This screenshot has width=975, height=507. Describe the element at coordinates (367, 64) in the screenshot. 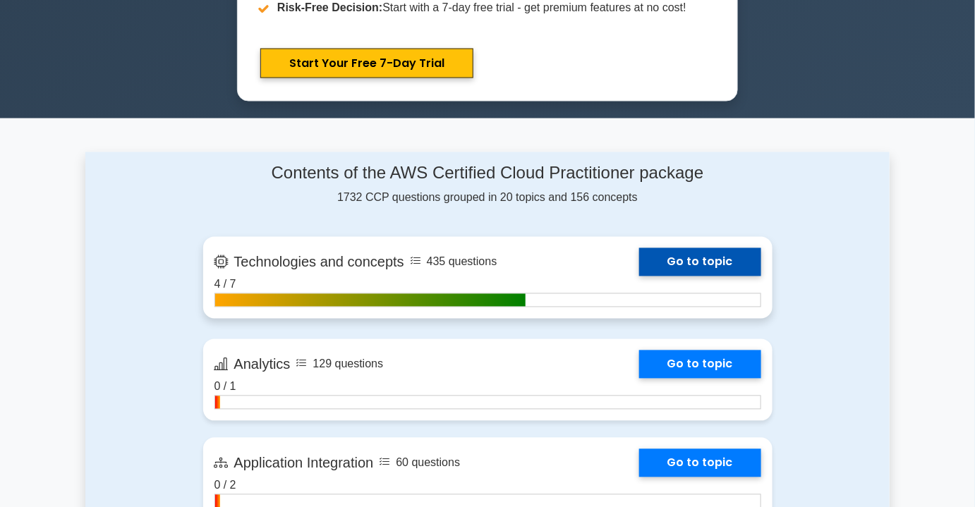

I see `a: Start Your Free 7-Day Trial` at that location.